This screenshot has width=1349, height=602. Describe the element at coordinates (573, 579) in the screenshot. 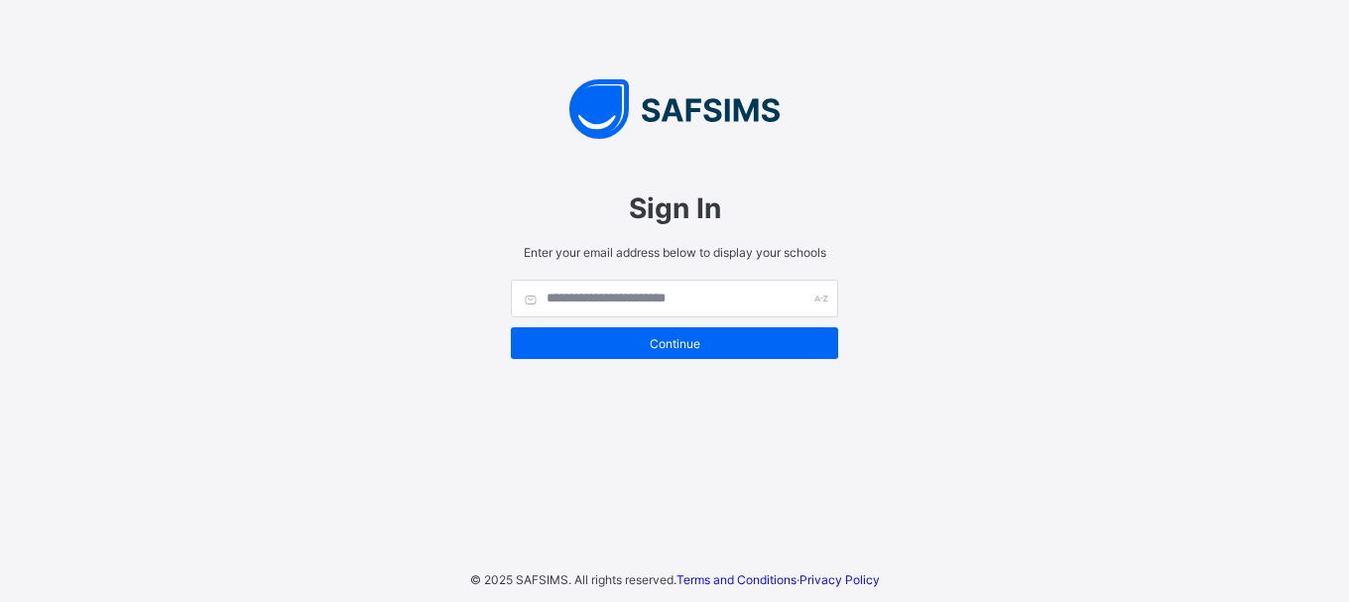

I see `span: © 2025 SAFSIMS. All rights reserved.` at that location.